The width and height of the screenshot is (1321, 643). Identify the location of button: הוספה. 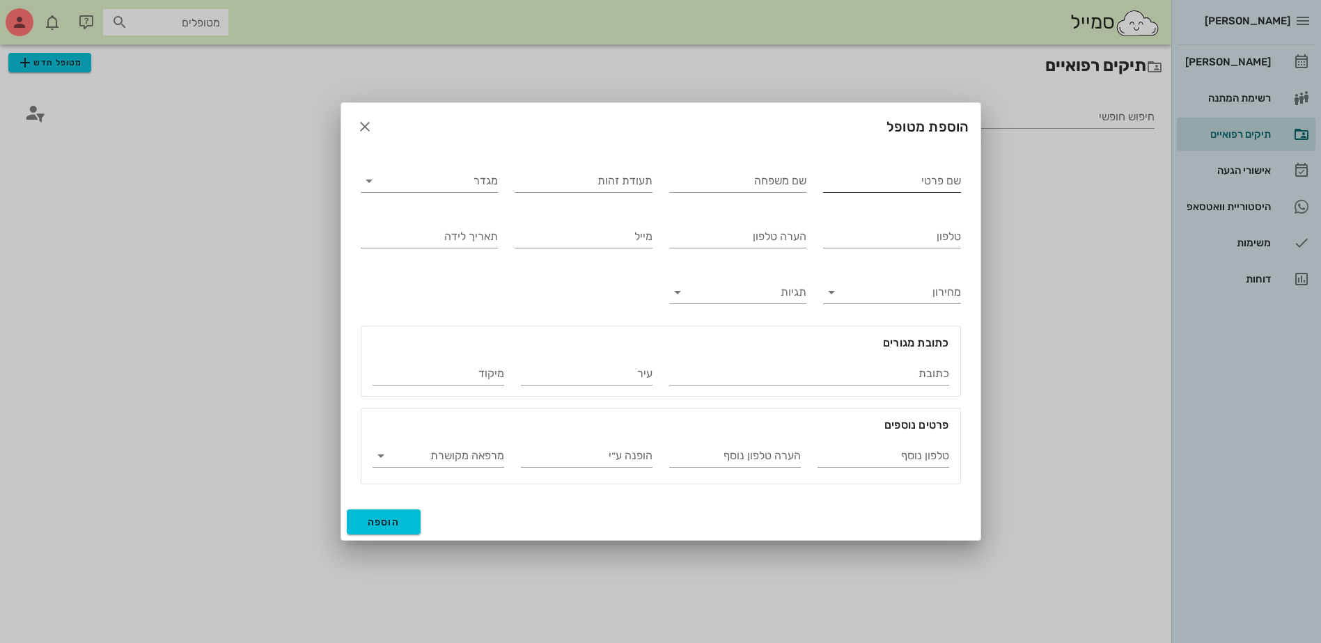
(384, 522).